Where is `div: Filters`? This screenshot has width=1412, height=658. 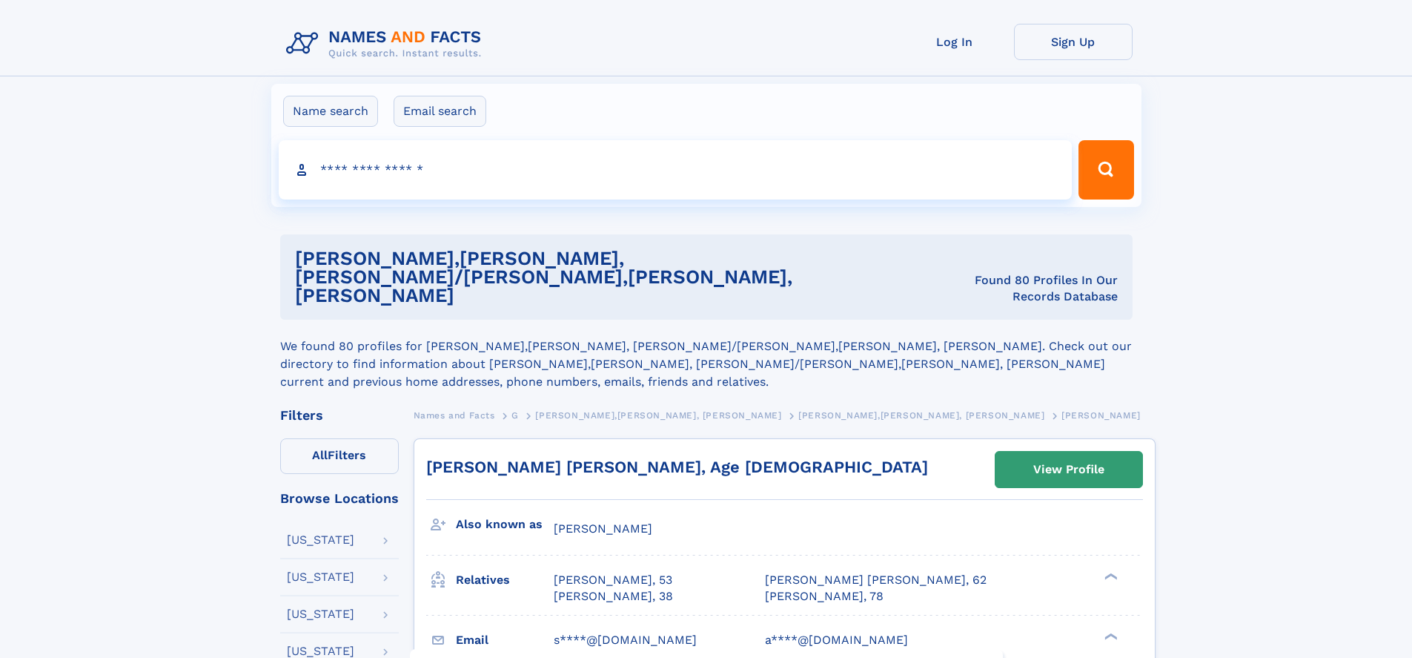
div: Filters is located at coordinates (340, 415).